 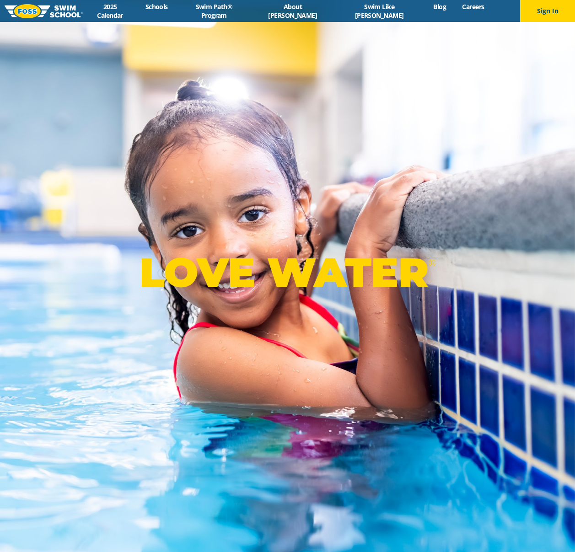 I want to click on a: Swim Path® Program, so click(x=214, y=11).